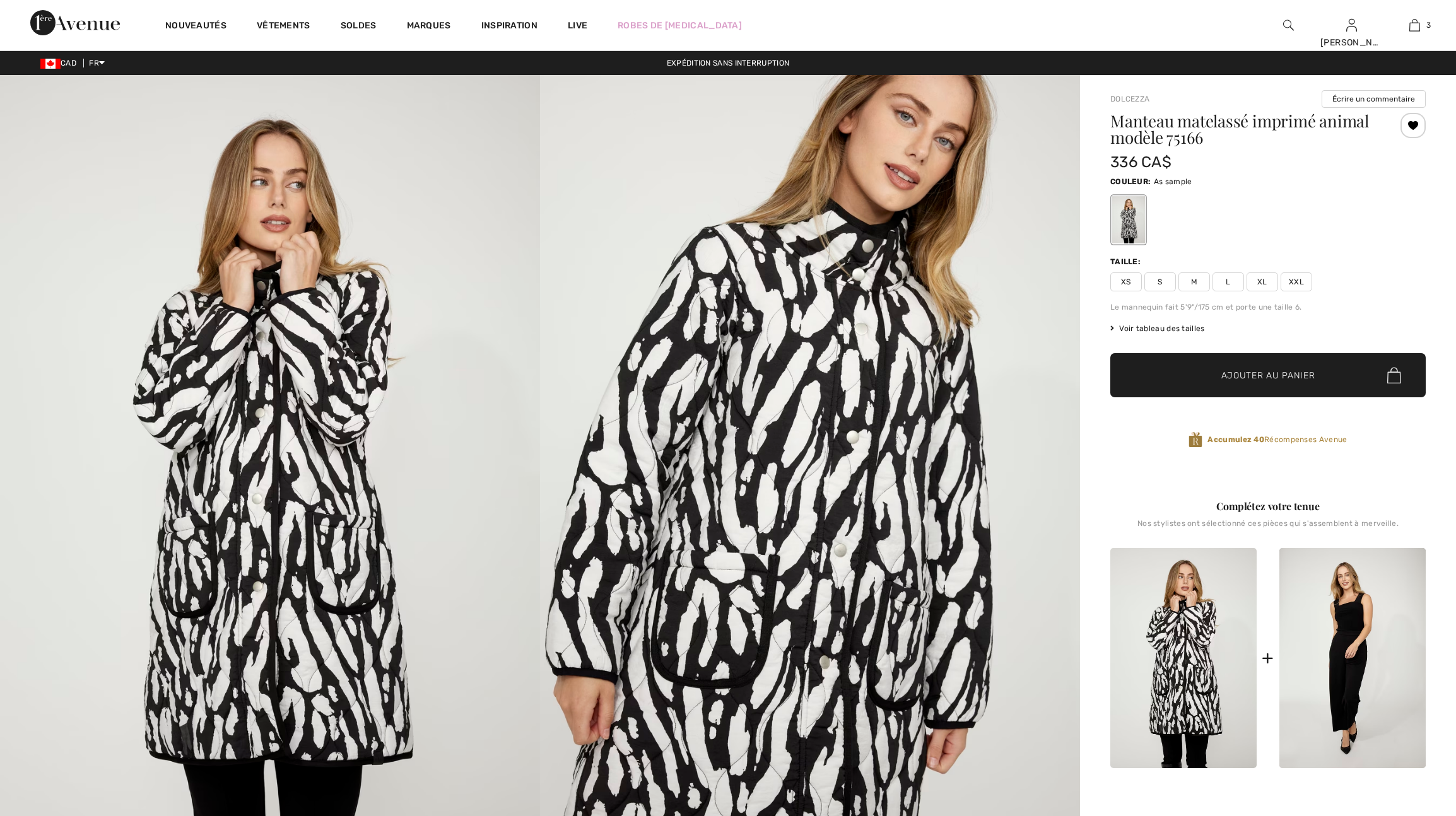 The height and width of the screenshot is (816, 1456). Describe the element at coordinates (1268, 375) in the screenshot. I see `button: Ajouter au panier` at that location.